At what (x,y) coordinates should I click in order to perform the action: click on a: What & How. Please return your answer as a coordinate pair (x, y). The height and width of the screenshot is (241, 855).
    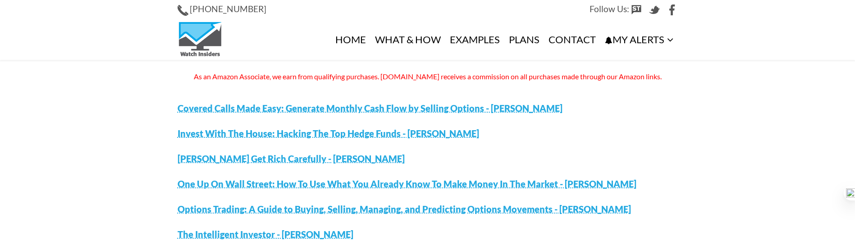
    Looking at the image, I should click on (408, 40).